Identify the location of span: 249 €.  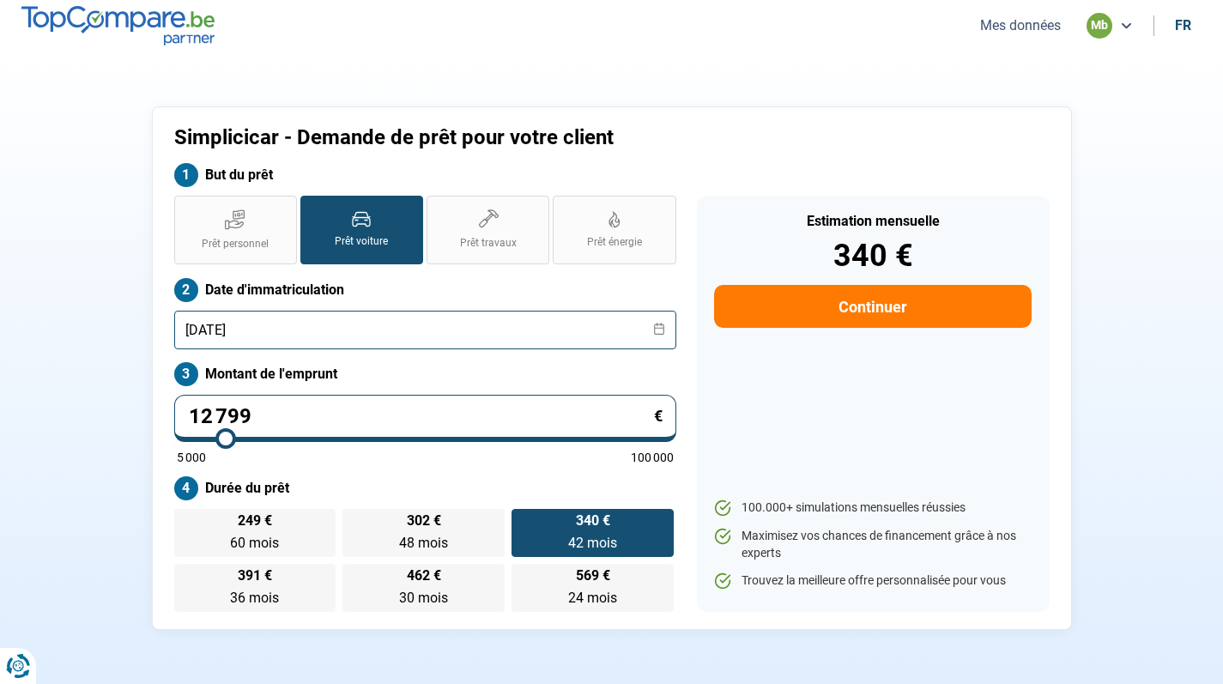
(255, 521).